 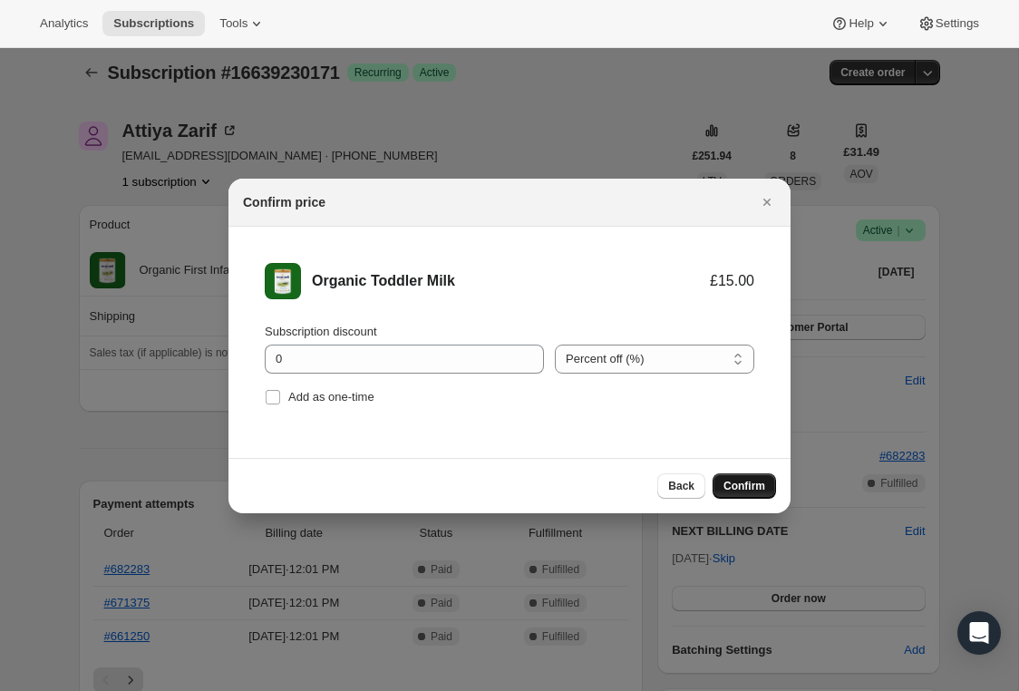 What do you see at coordinates (732, 281) in the screenshot?
I see `div: £15.00` at bounding box center [732, 281].